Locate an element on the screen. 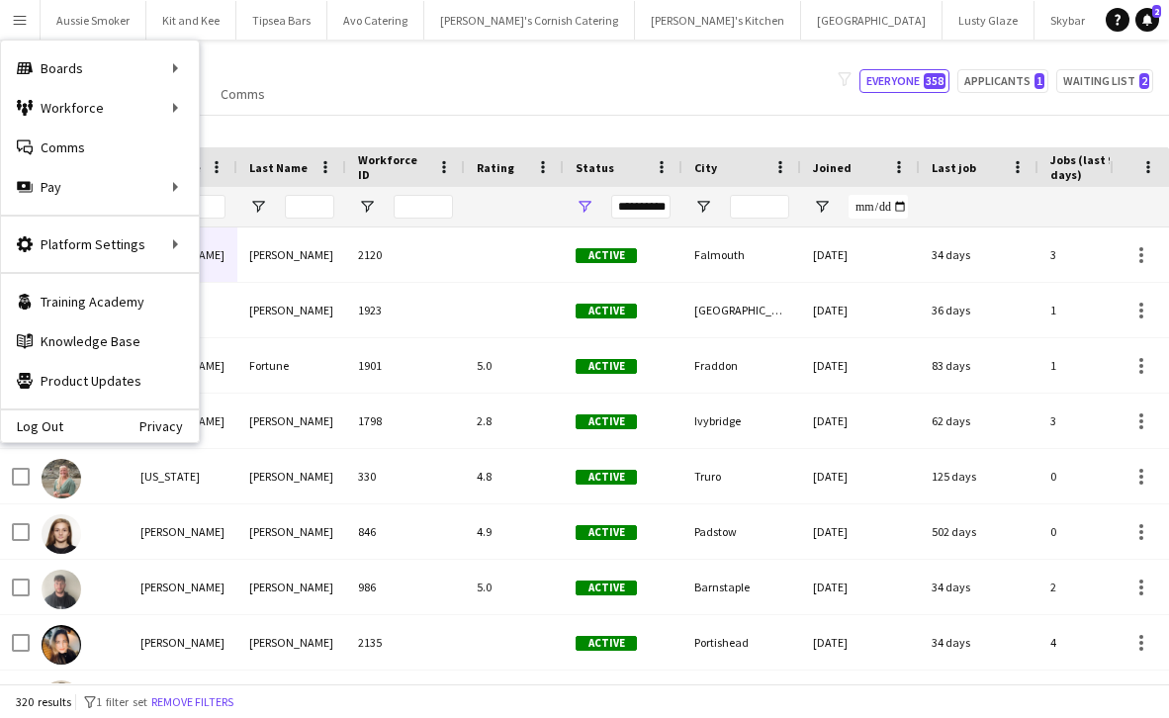 The width and height of the screenshot is (1169, 718). button: Kit and Kee is located at coordinates (191, 20).